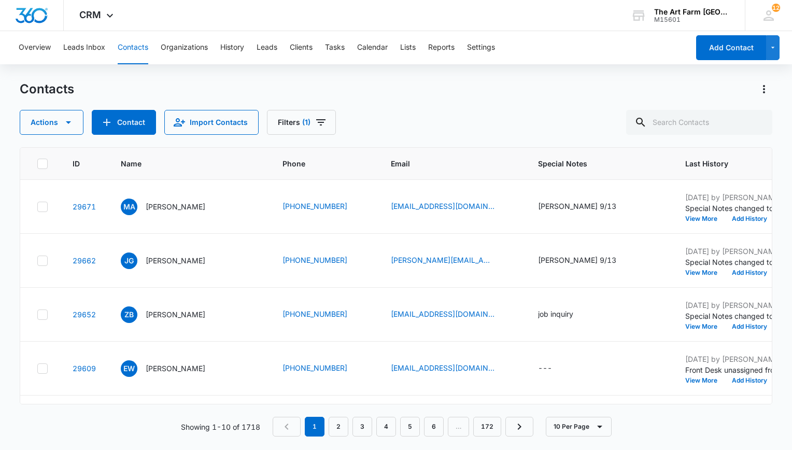  What do you see at coordinates (591, 163) in the screenshot?
I see `span: Special Notes` at bounding box center [591, 163].